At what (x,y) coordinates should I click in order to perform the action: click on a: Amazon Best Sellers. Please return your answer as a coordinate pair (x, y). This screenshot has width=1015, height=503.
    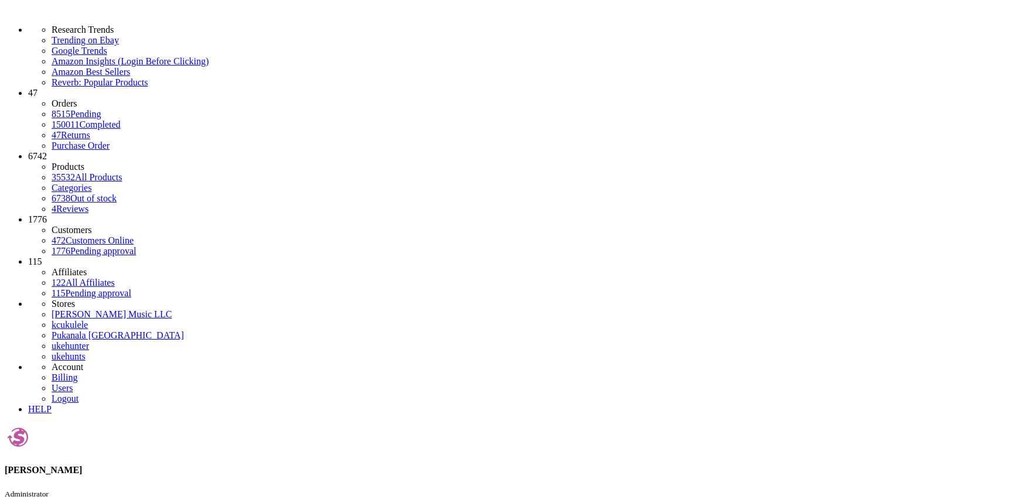
    Looking at the image, I should click on (531, 72).